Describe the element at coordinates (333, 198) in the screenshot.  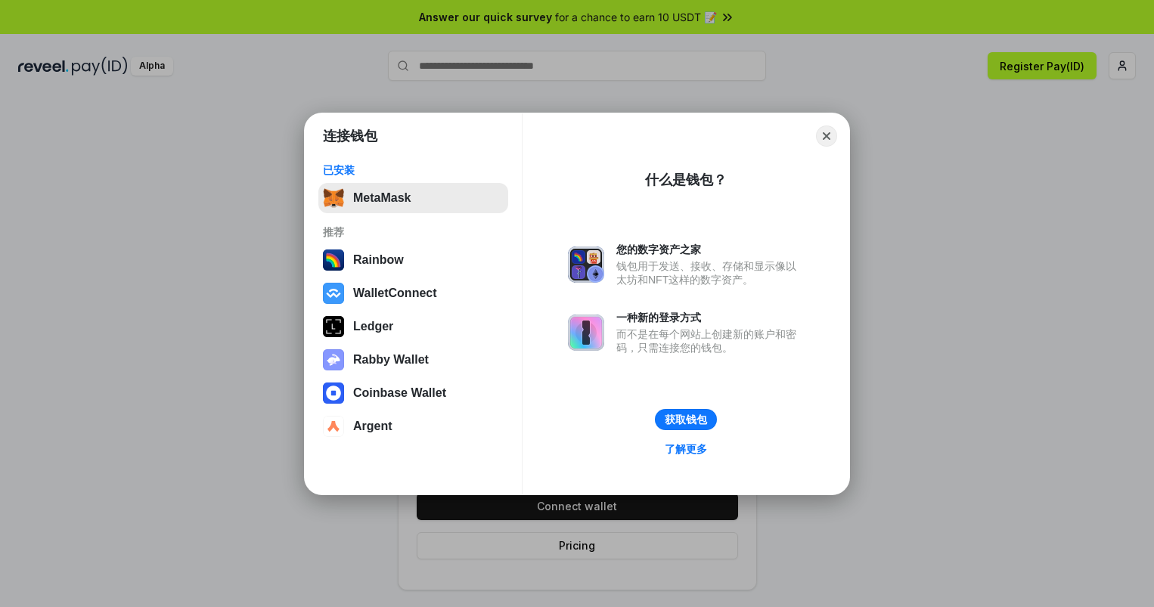
I see `img: svg+xml,%3Csvg%20fill%3D%22none%22%20height%3D%2233%22%20viewBox%3D%220%200%2035%2033%22%20width%...` at that location.